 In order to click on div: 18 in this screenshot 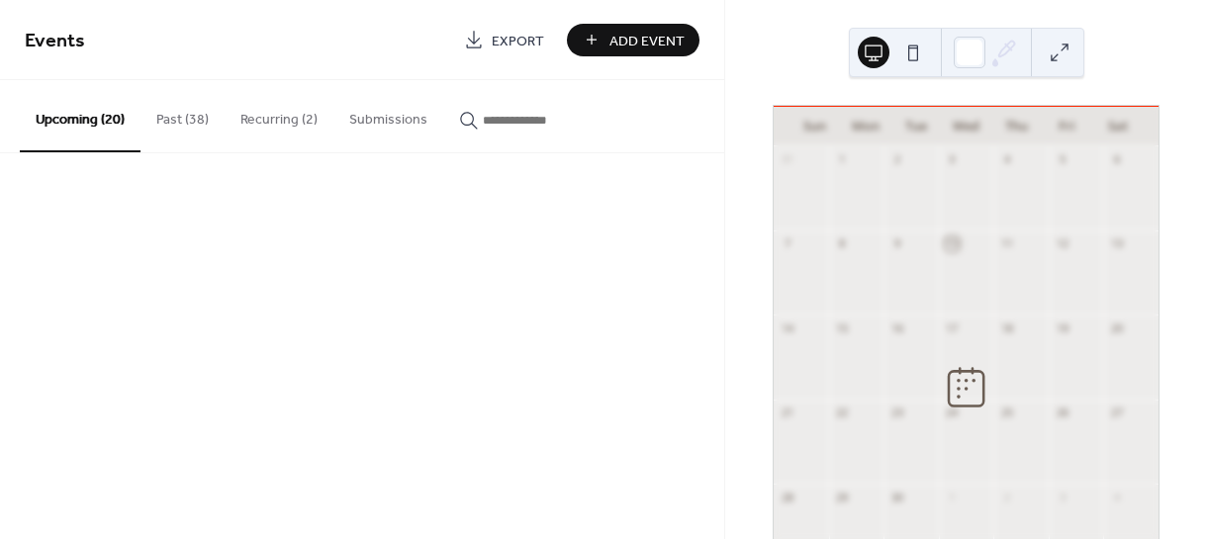, I will do `click(1006, 328)`.